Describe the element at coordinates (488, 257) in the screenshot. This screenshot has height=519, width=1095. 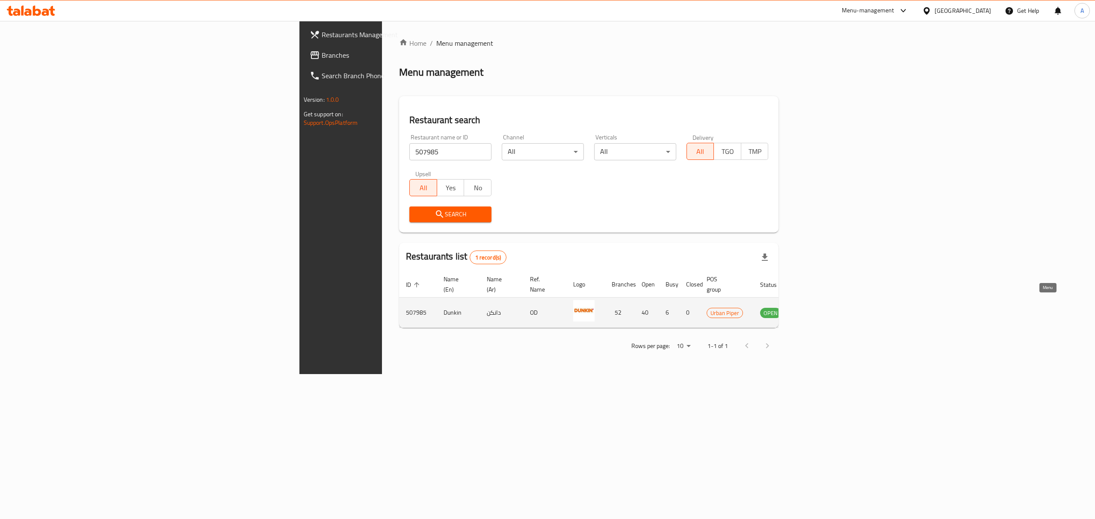
I see `span: 1 record(s)` at that location.